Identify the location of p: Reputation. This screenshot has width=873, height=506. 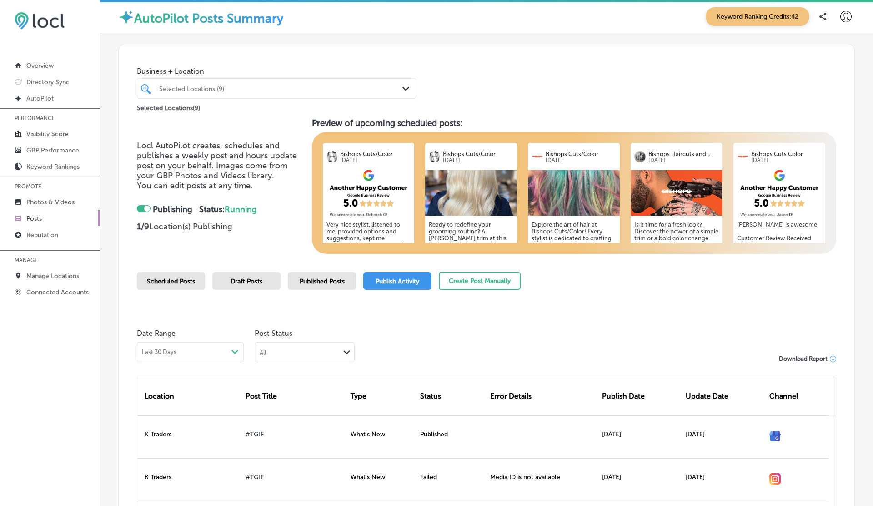
(42, 235).